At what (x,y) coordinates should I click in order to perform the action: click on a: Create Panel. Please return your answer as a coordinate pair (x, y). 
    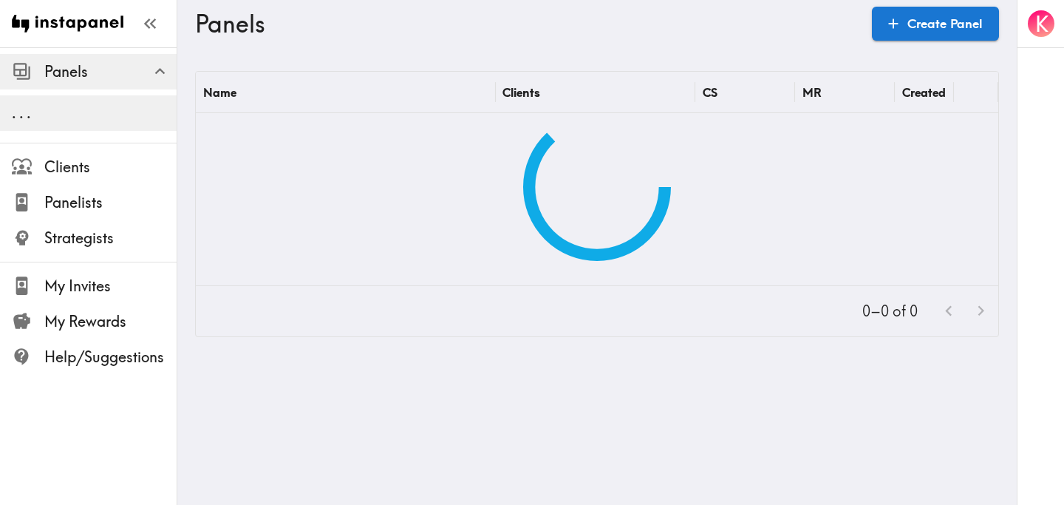
    Looking at the image, I should click on (935, 24).